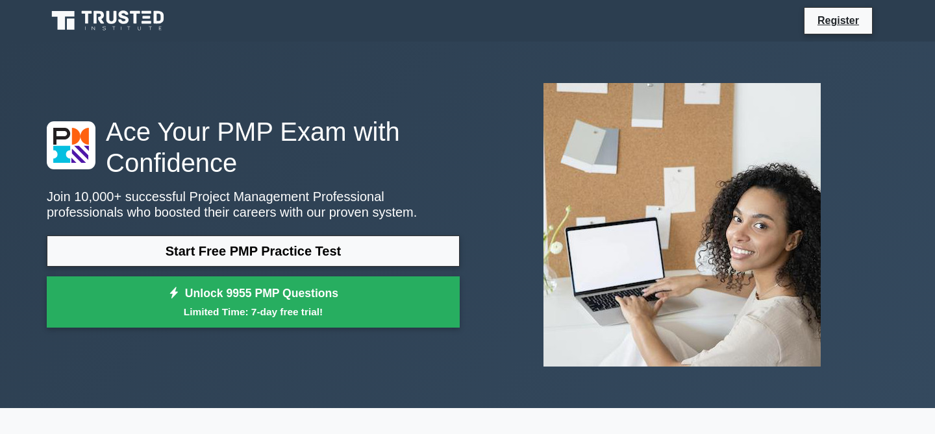 The width and height of the screenshot is (935, 434). I want to click on p: Join 10,000+ successful Project Management Professional professionals who boosted their careers w..., so click(253, 204).